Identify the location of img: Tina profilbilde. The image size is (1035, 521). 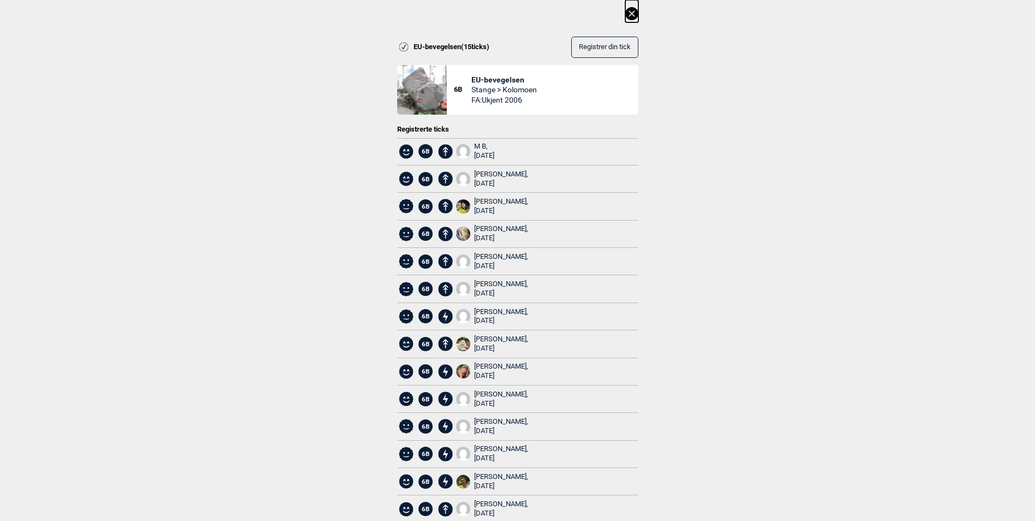
(463, 481).